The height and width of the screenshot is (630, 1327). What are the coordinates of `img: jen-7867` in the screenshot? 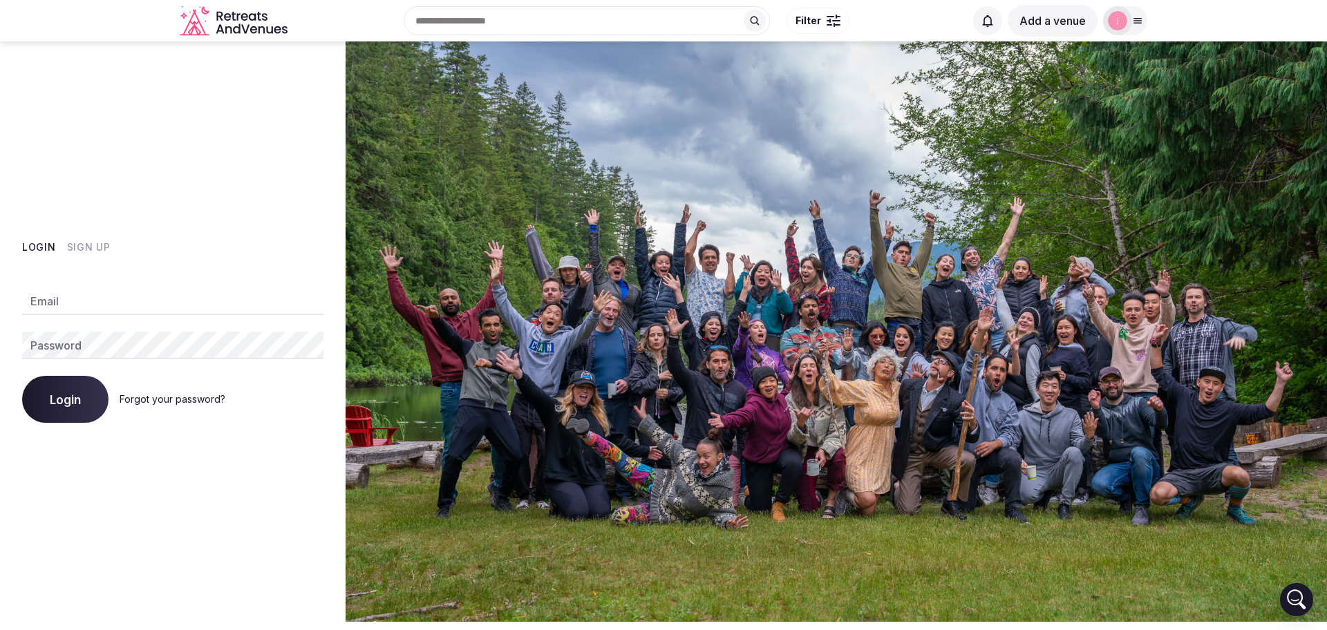 It's located at (1117, 21).